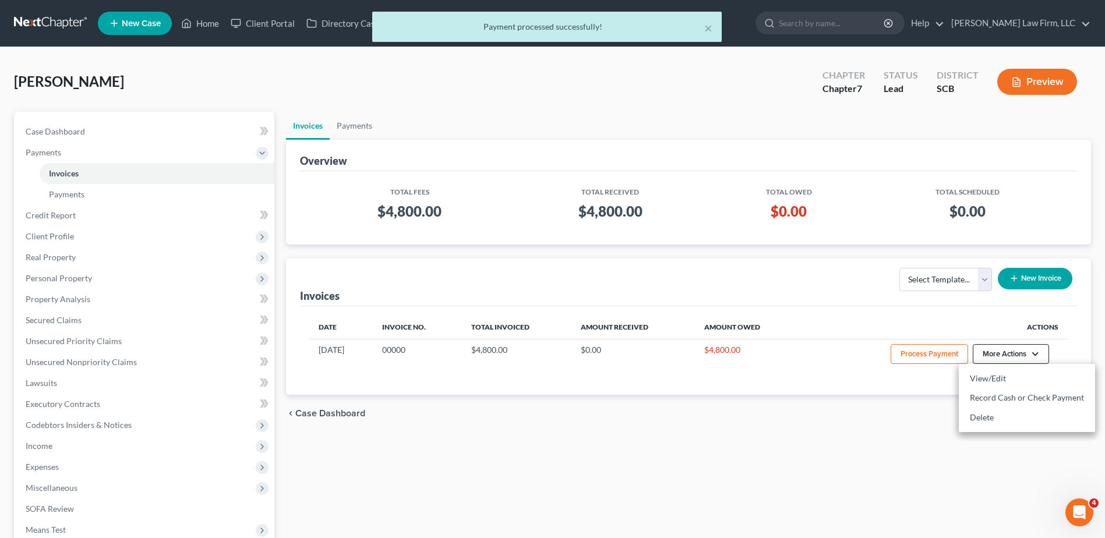 This screenshot has height=538, width=1105. Describe the element at coordinates (145, 300) in the screenshot. I see `a: Property Analysis` at that location.